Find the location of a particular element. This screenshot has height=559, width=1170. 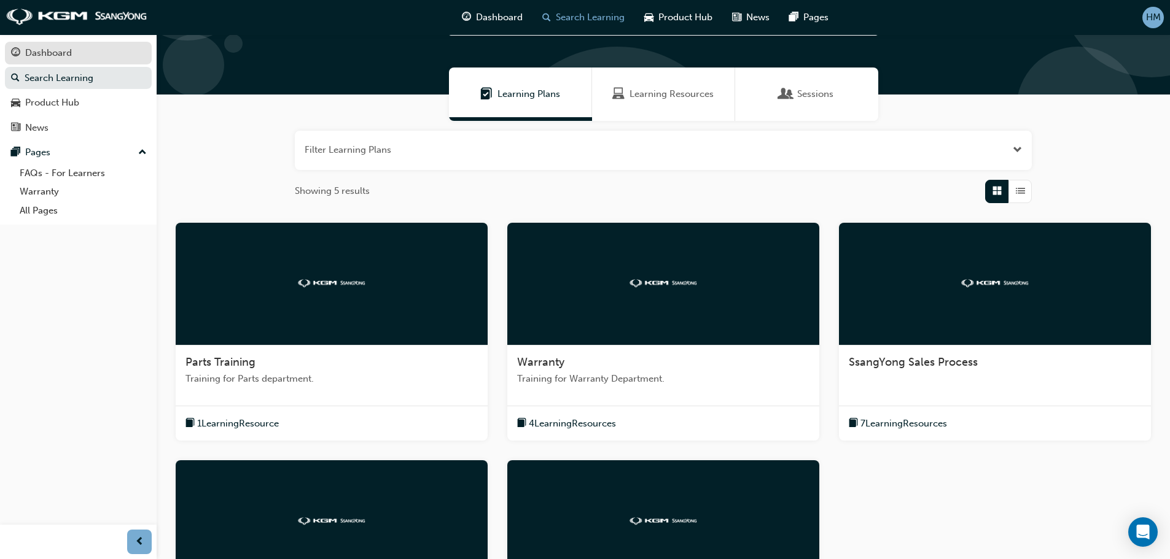

div: News is located at coordinates (37, 128).